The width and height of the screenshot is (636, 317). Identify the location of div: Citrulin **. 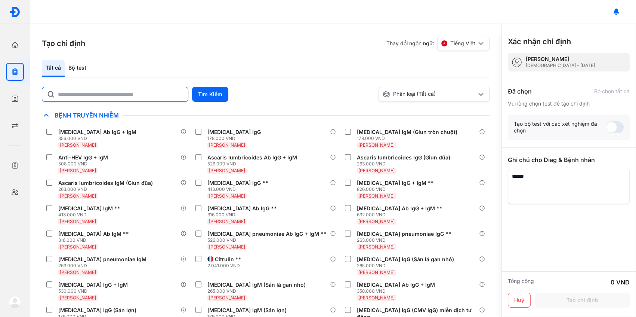
(228, 259).